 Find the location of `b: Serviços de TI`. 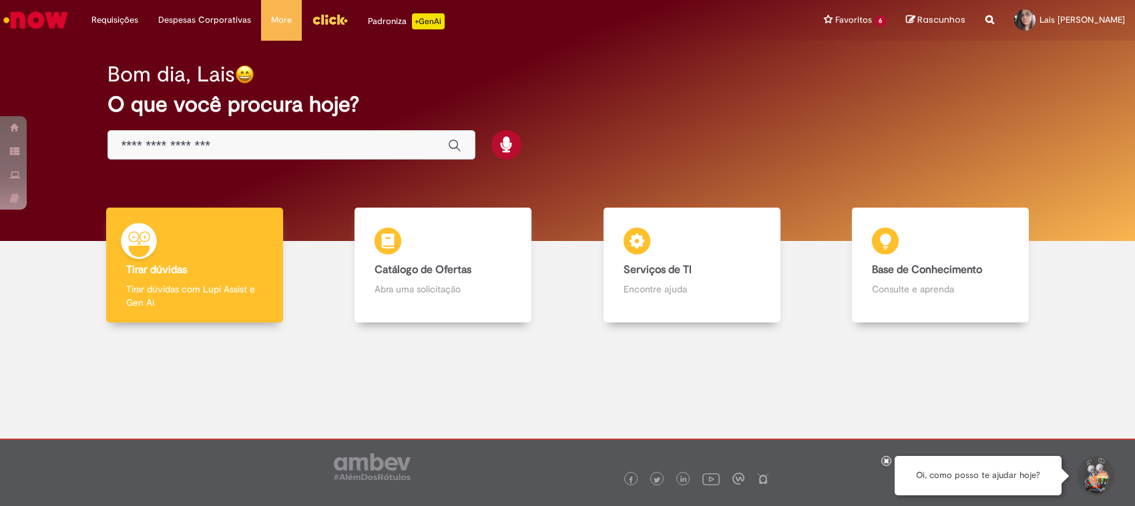

b: Serviços de TI is located at coordinates (658, 270).